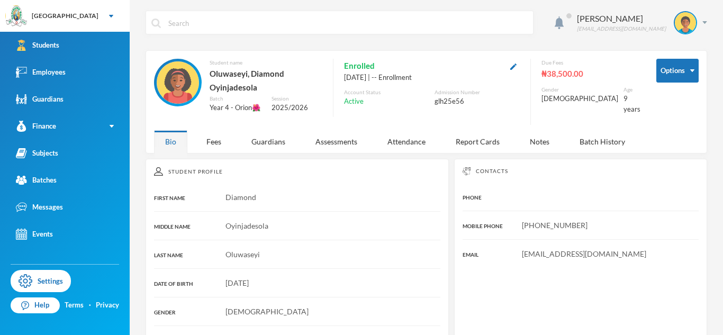  Describe the element at coordinates (39, 207) in the screenshot. I see `div: Messages` at that location.